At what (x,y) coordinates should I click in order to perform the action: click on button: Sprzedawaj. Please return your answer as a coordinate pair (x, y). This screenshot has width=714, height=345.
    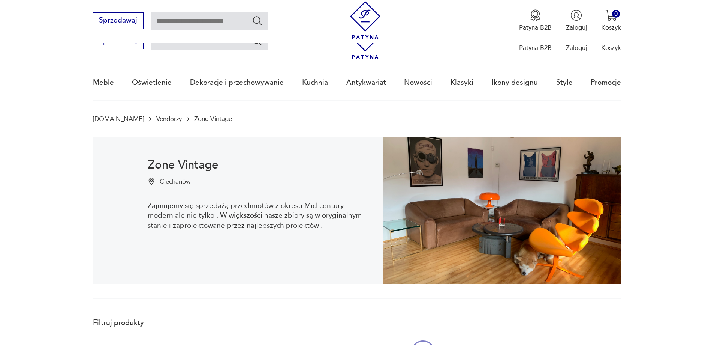
    Looking at the image, I should click on (118, 21).